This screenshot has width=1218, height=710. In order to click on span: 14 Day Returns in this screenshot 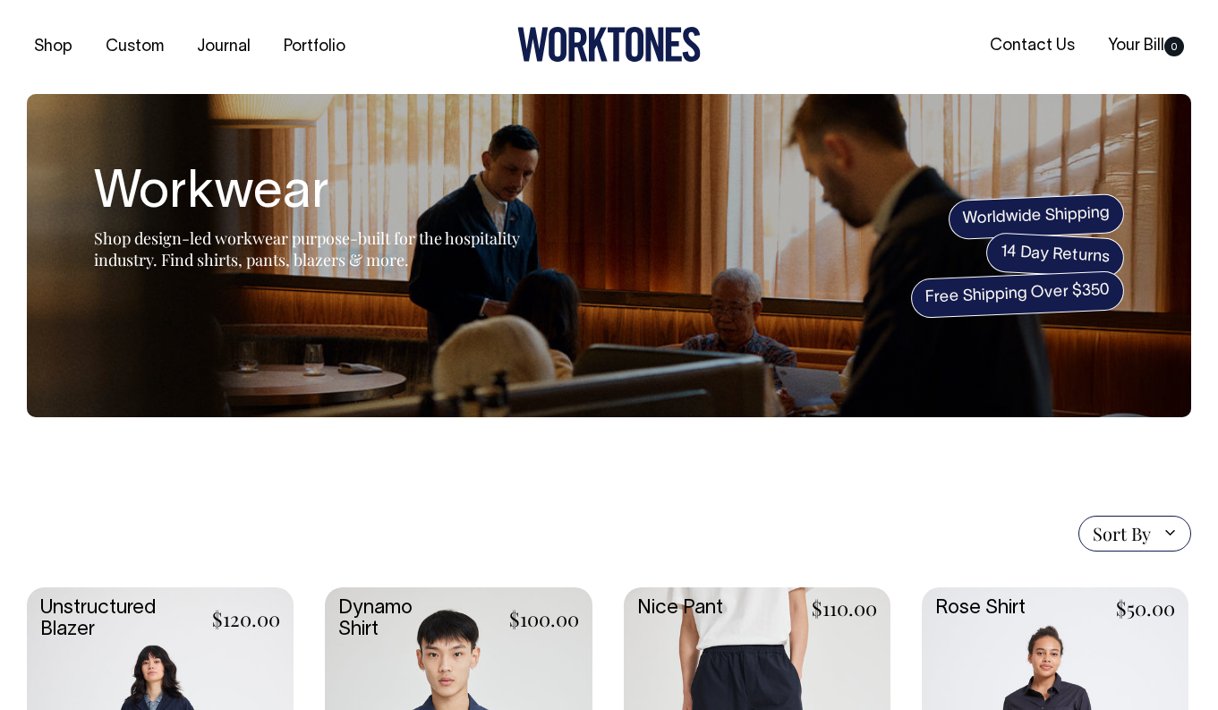, I will do `click(1056, 255)`.